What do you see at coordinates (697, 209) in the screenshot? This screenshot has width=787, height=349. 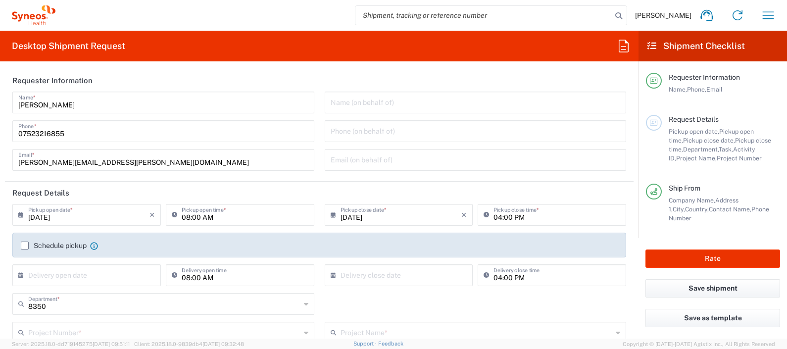 I see `span: Country,` at bounding box center [697, 209].